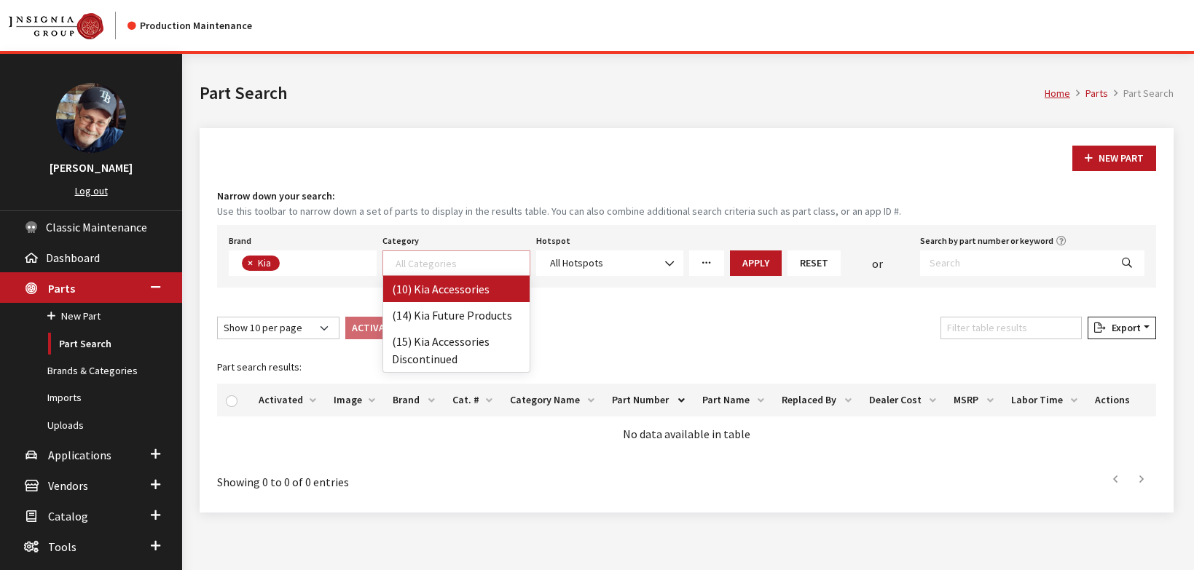  What do you see at coordinates (1011, 328) in the screenshot?
I see `input: Filter table results` at bounding box center [1011, 328].